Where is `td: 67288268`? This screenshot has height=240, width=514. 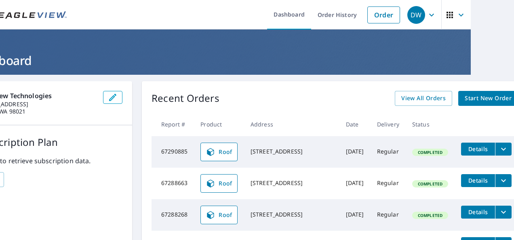 td: 67288268 is located at coordinates (172, 215).